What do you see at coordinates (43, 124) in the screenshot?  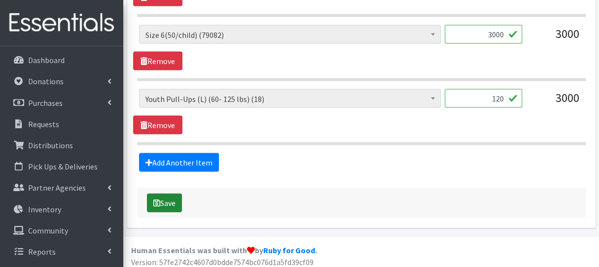 I see `p: Requests` at bounding box center [43, 124].